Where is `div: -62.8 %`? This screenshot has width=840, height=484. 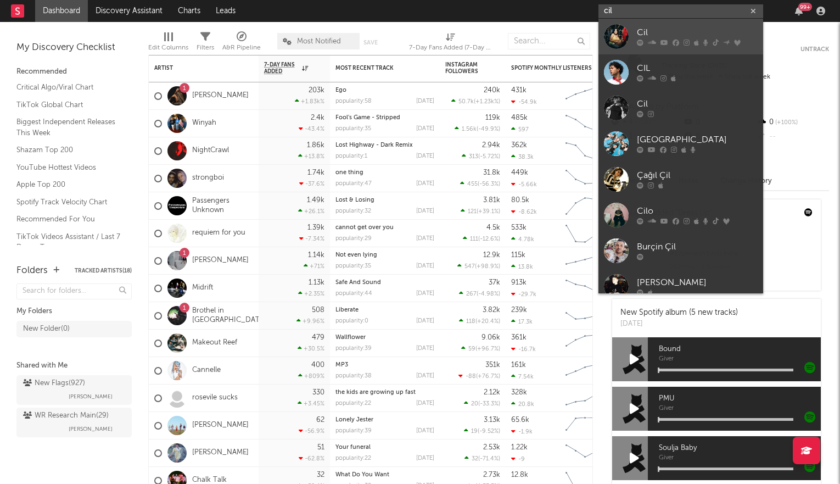
div: -62.8 % is located at coordinates (311, 458).